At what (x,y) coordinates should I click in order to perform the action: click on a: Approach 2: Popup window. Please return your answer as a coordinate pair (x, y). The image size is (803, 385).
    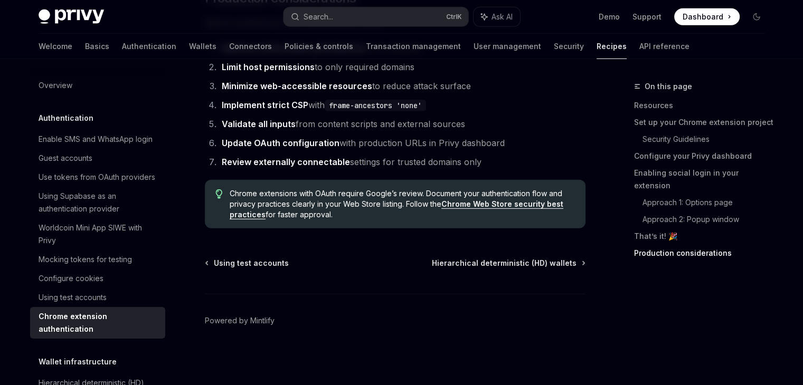
    Looking at the image, I should click on (708, 220).